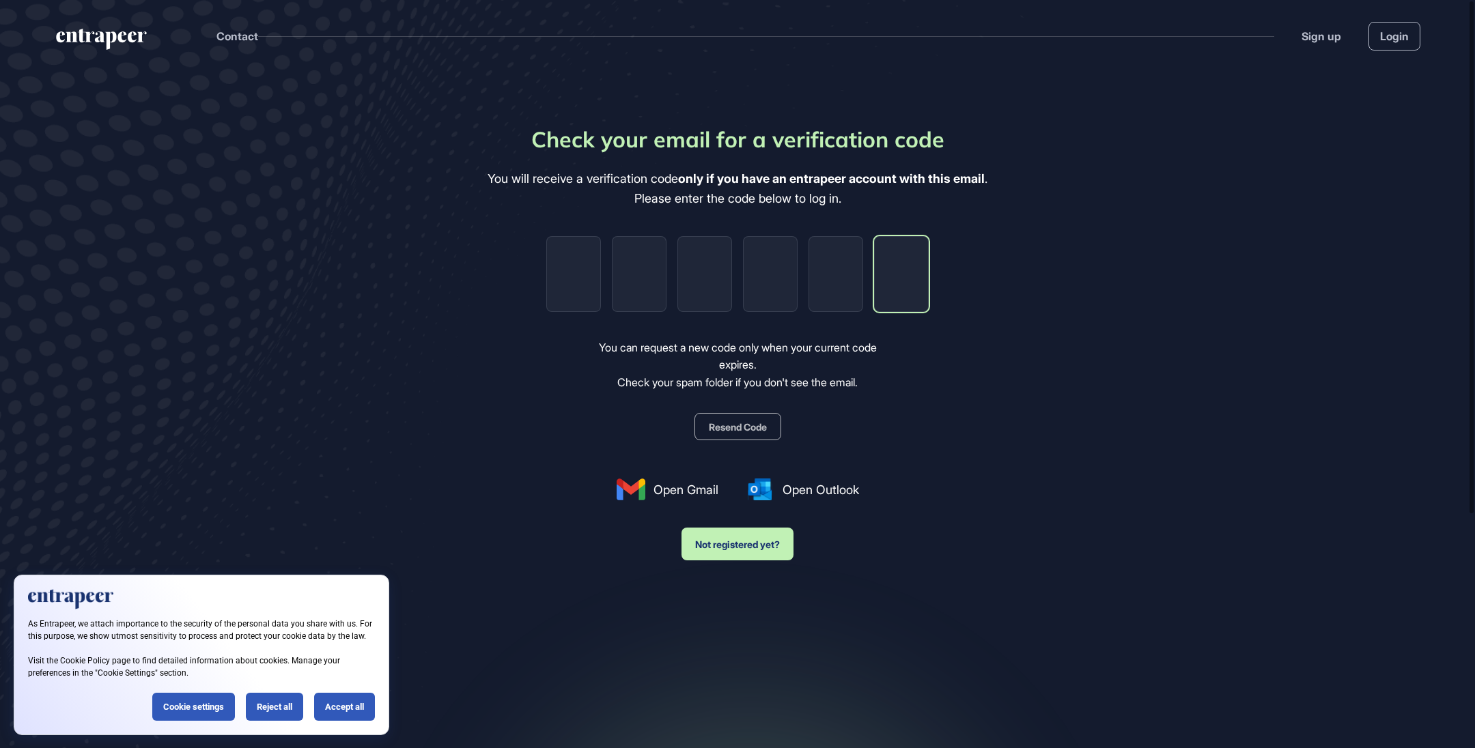 The width and height of the screenshot is (1475, 748). What do you see at coordinates (1394, 36) in the screenshot?
I see `a: Login` at bounding box center [1394, 36].